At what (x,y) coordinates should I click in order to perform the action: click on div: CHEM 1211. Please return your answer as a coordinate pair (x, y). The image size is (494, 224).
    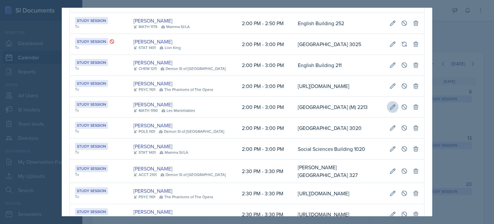
    Looking at the image, I should click on (145, 69).